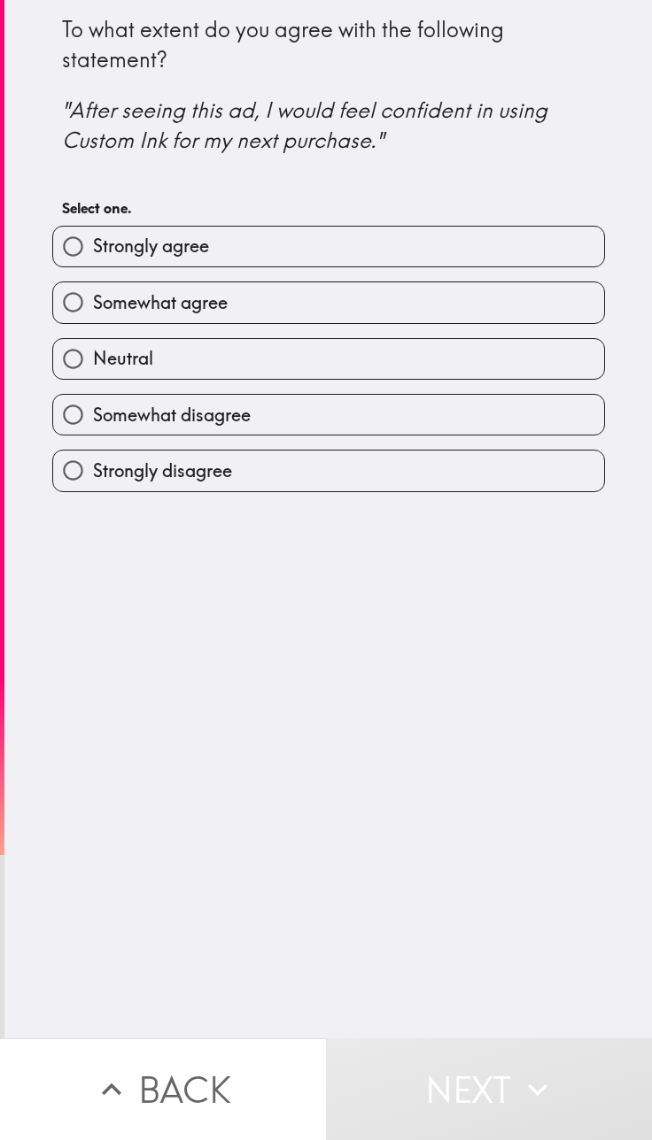 Image resolution: width=652 pixels, height=1140 pixels. Describe the element at coordinates (329, 470) in the screenshot. I see `button: Strongly disagree` at that location.